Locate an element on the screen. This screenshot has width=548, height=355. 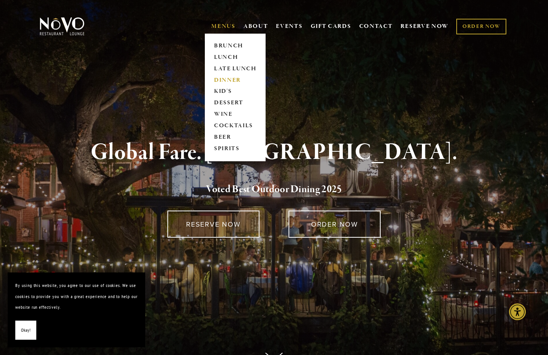
a: GIFT CARDS is located at coordinates (331, 26).